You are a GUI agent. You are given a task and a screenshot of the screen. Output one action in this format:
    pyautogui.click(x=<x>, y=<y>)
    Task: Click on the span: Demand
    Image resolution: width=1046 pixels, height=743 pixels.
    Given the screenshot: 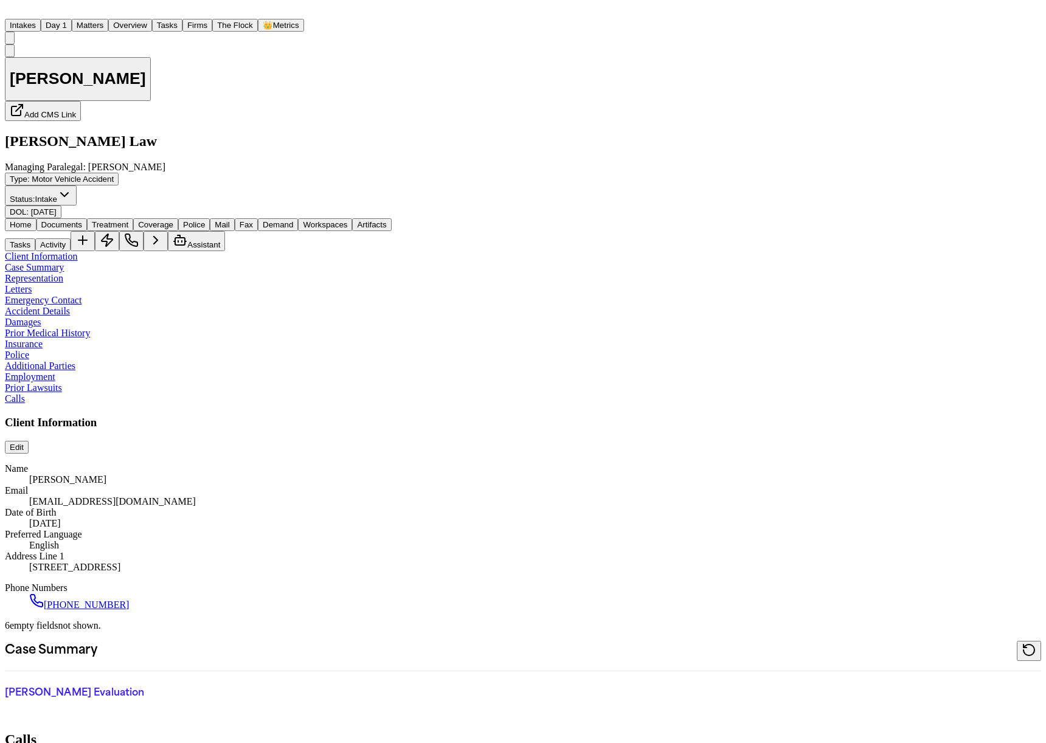 What is the action you would take?
    pyautogui.click(x=278, y=224)
    